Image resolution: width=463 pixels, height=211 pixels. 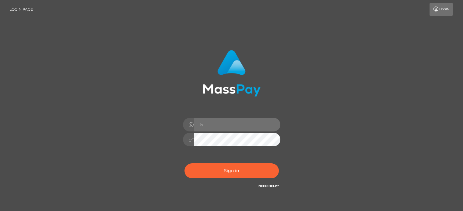 What do you see at coordinates (268, 186) in the screenshot?
I see `a: Need Help?` at bounding box center [268, 186].